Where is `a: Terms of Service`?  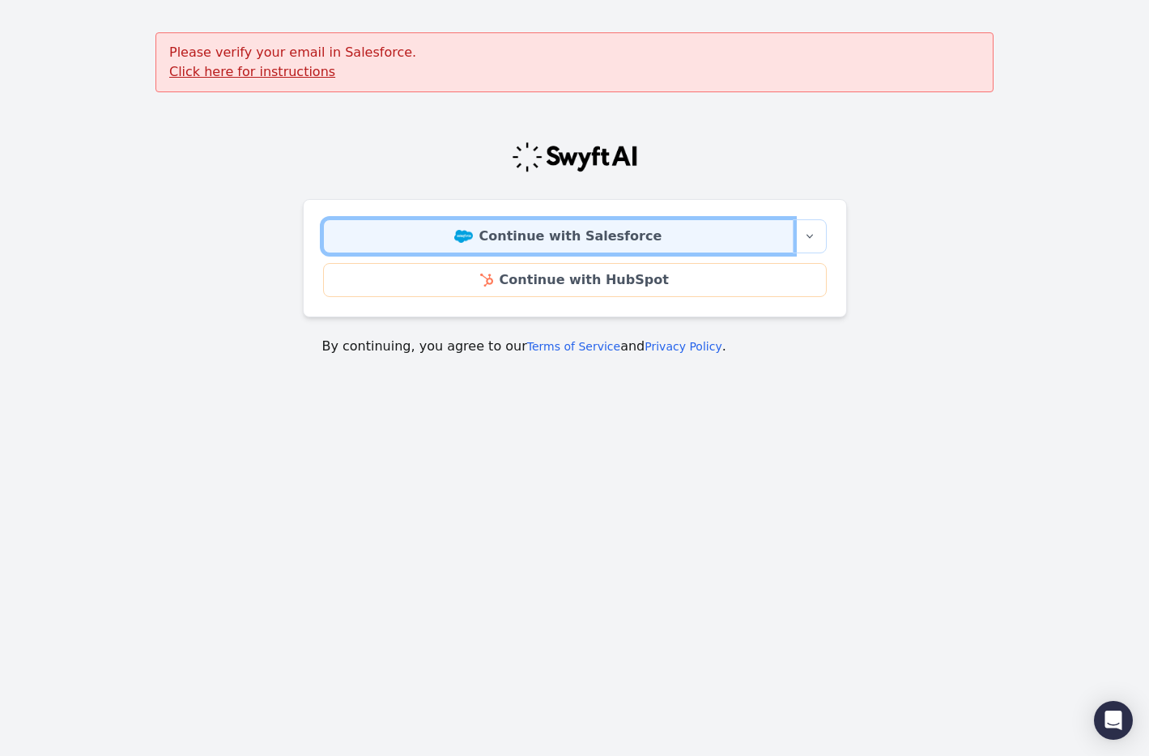 a: Terms of Service is located at coordinates (573, 346).